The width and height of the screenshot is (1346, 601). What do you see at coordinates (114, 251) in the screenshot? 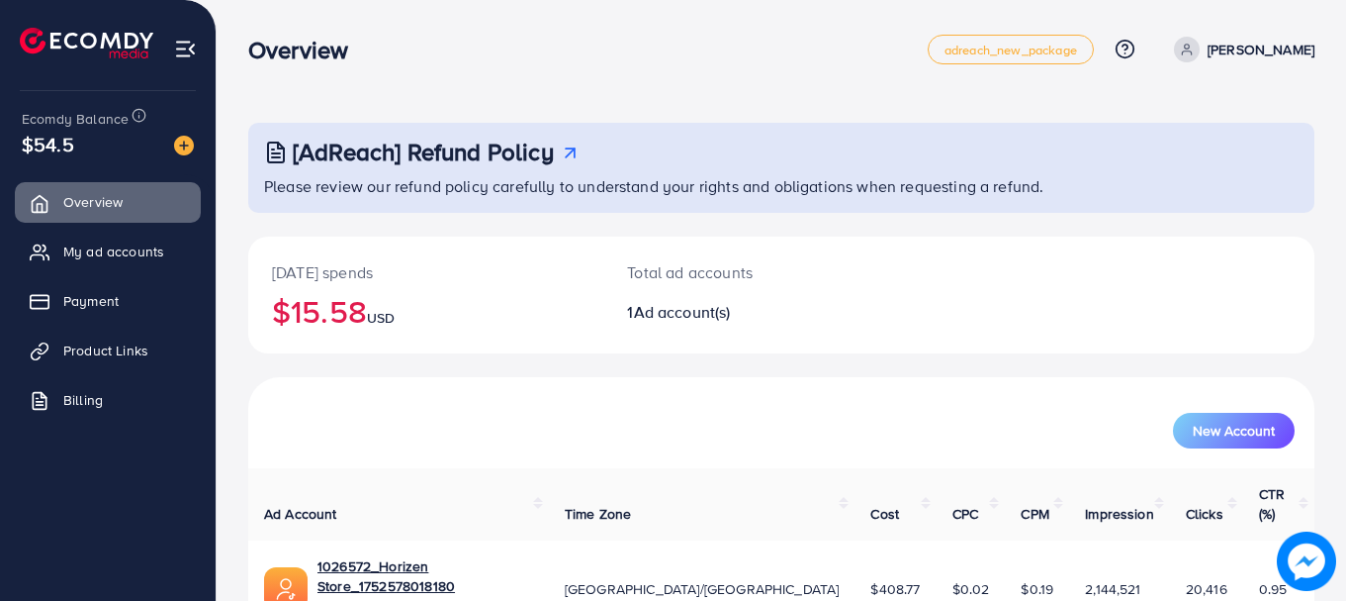
I see `span: My ad accounts` at bounding box center [114, 251].